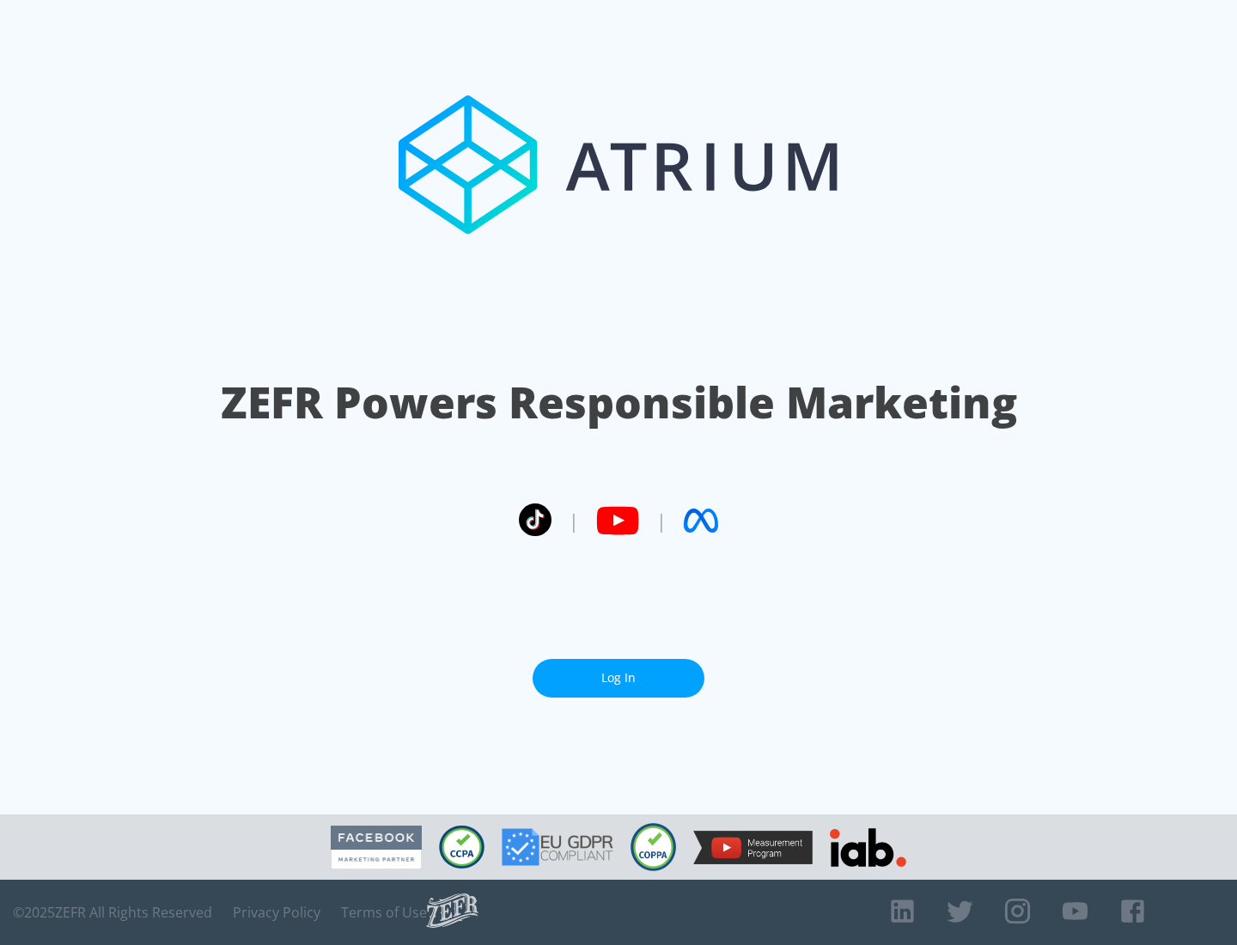 This screenshot has width=1237, height=945. Describe the element at coordinates (619, 678) in the screenshot. I see `a: Log In` at that location.